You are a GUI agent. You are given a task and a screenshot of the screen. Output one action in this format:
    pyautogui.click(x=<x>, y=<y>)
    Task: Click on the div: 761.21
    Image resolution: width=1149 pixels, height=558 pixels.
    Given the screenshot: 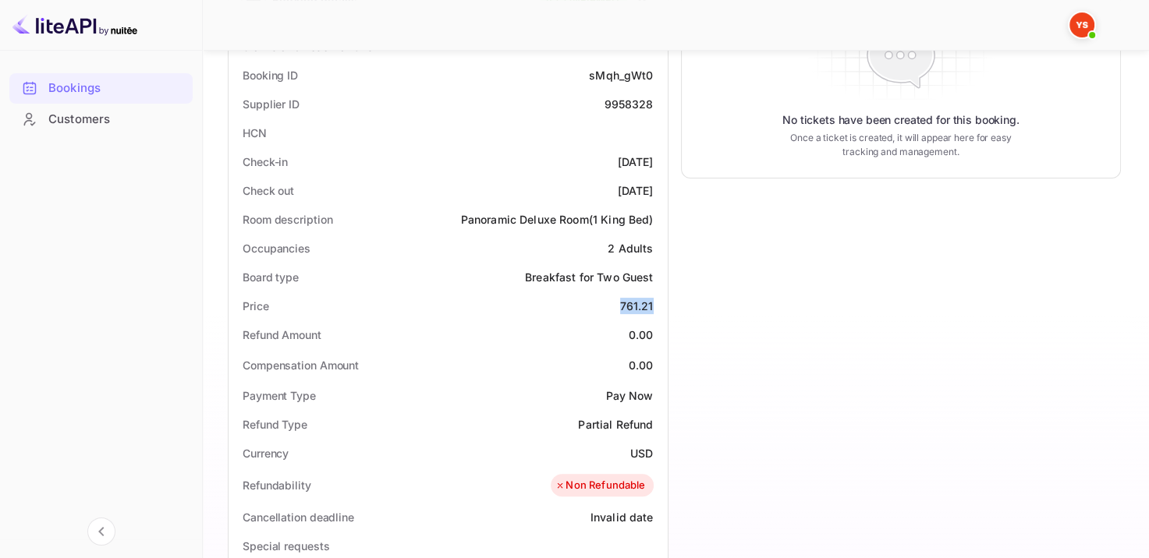 What is the action you would take?
    pyautogui.click(x=636, y=306)
    